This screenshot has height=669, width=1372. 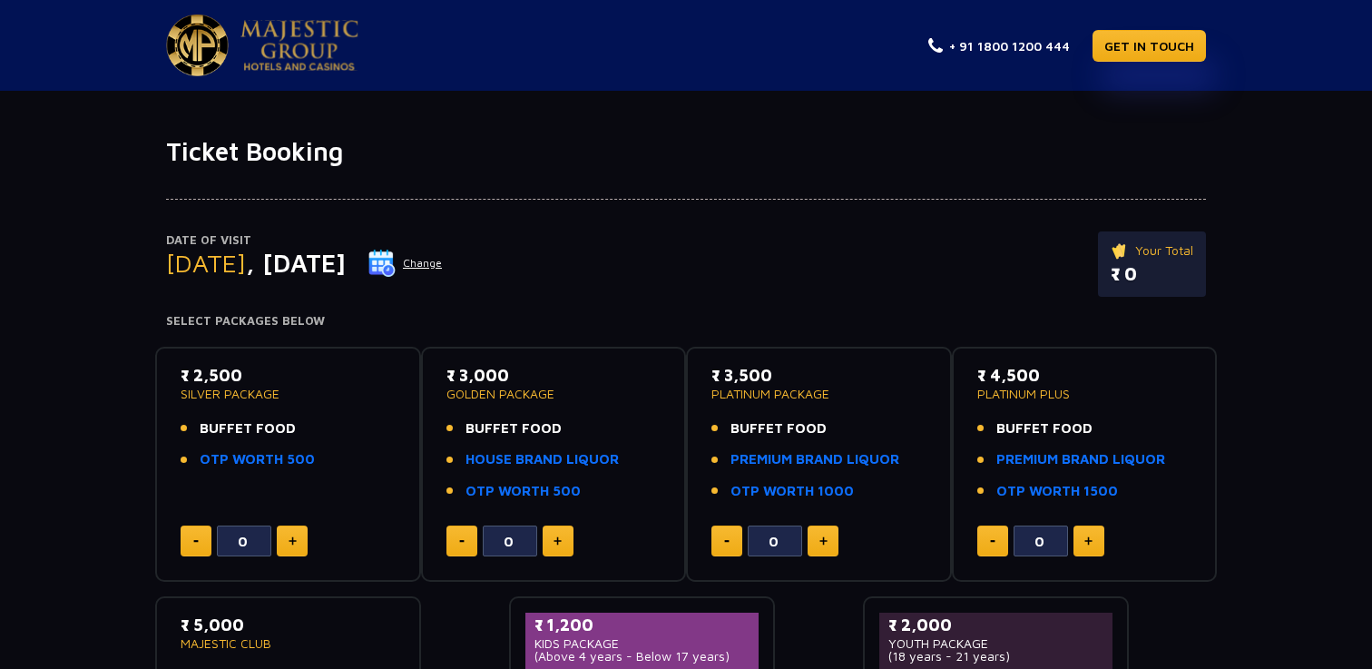 I want to click on h4: Select Packages Below, so click(x=686, y=321).